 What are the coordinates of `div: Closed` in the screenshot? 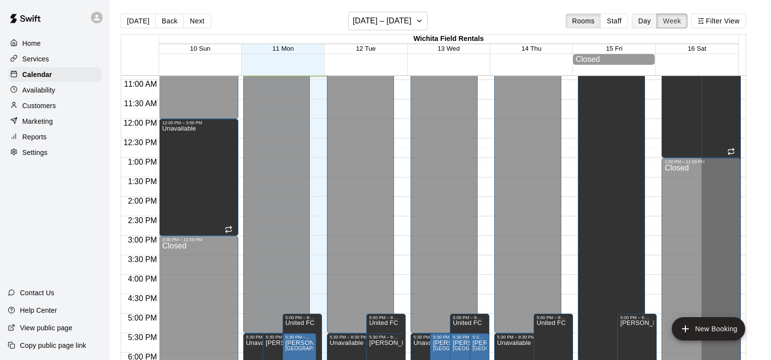 It's located at (614, 59).